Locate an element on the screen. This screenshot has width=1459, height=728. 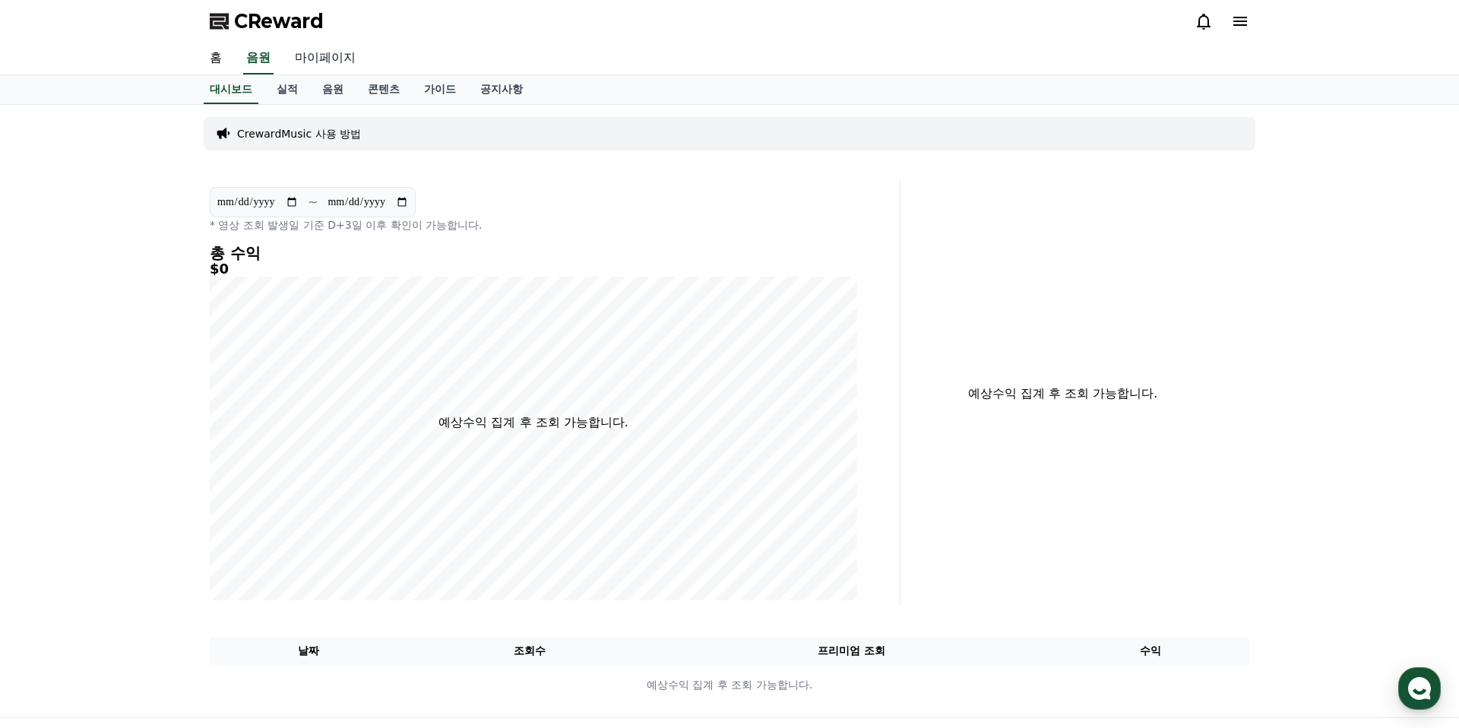
h4: 총 수익 is located at coordinates (533, 253).